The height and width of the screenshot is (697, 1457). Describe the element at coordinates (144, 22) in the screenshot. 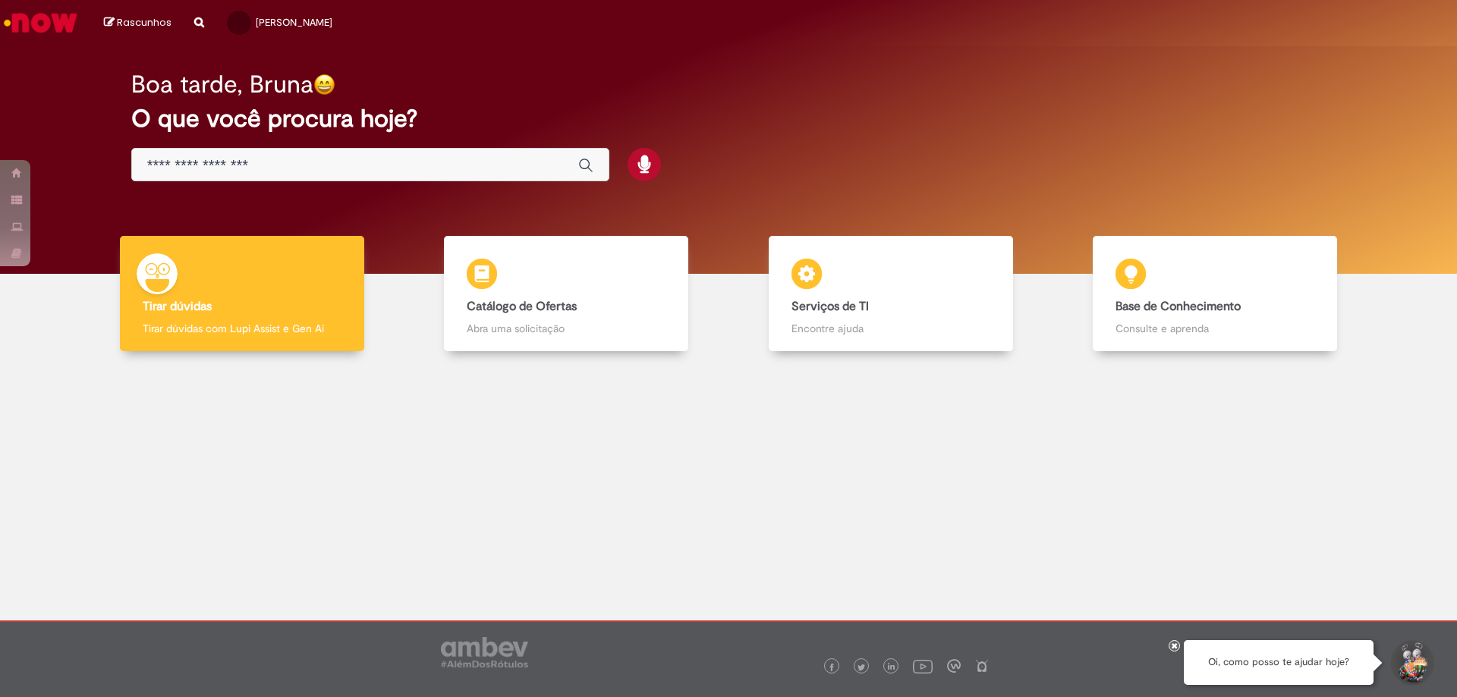

I see `span: Rascunhos` at that location.